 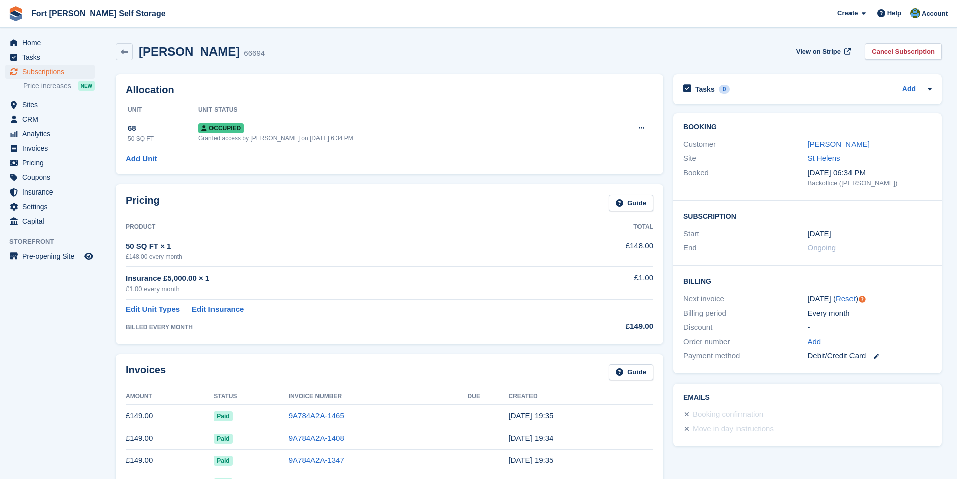 What do you see at coordinates (728, 414) in the screenshot?
I see `div: Booking confirmation` at bounding box center [728, 414].